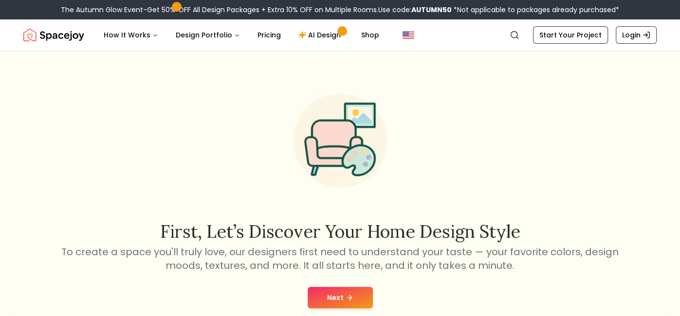  Describe the element at coordinates (269, 35) in the screenshot. I see `a: Pricing` at that location.